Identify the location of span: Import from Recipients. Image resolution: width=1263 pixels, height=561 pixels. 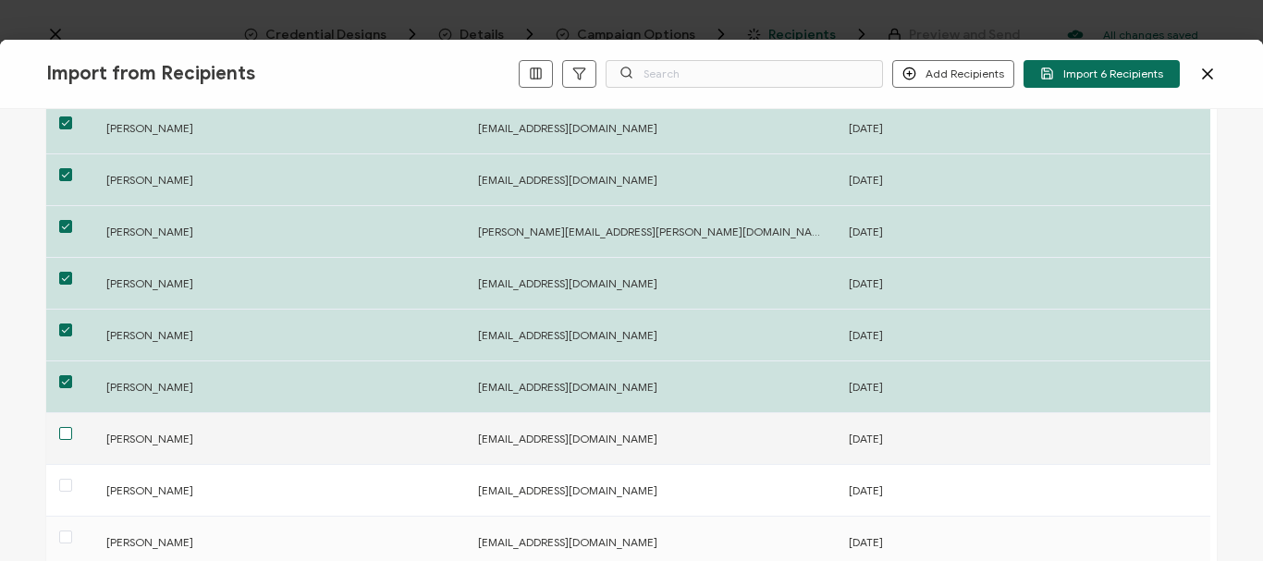
(151, 73).